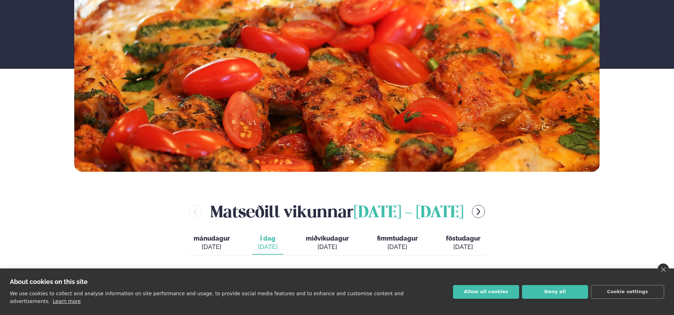 This screenshot has width=674, height=315. Describe the element at coordinates (49, 281) in the screenshot. I see `strong: About cookies on this site` at that location.